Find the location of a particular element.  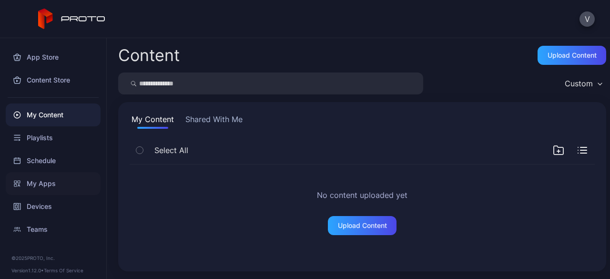

a: App Store is located at coordinates (53, 57).